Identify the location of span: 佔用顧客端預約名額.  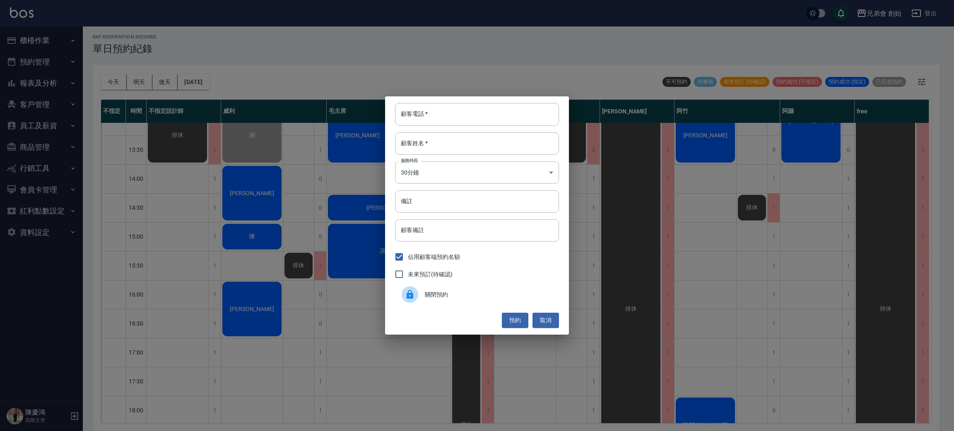
(434, 257).